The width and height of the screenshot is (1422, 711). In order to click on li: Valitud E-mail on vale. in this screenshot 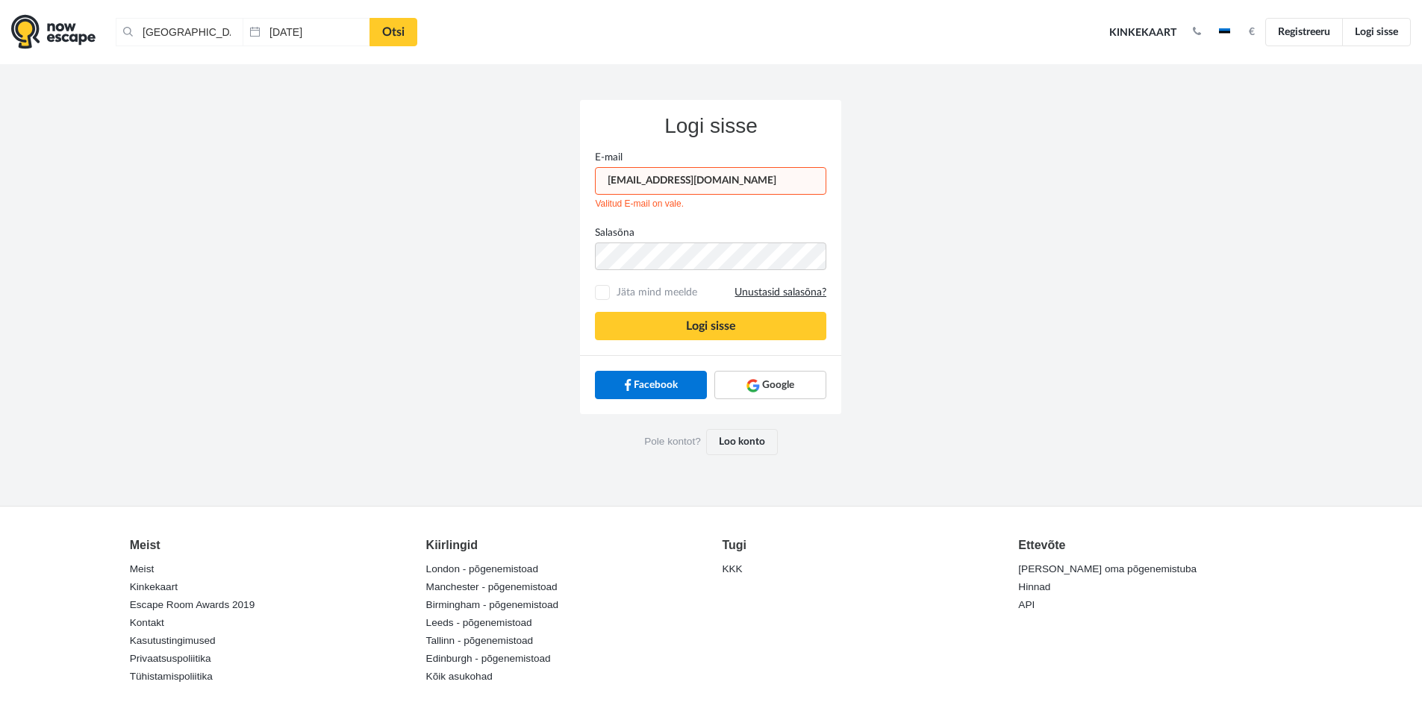, I will do `click(711, 204)`.